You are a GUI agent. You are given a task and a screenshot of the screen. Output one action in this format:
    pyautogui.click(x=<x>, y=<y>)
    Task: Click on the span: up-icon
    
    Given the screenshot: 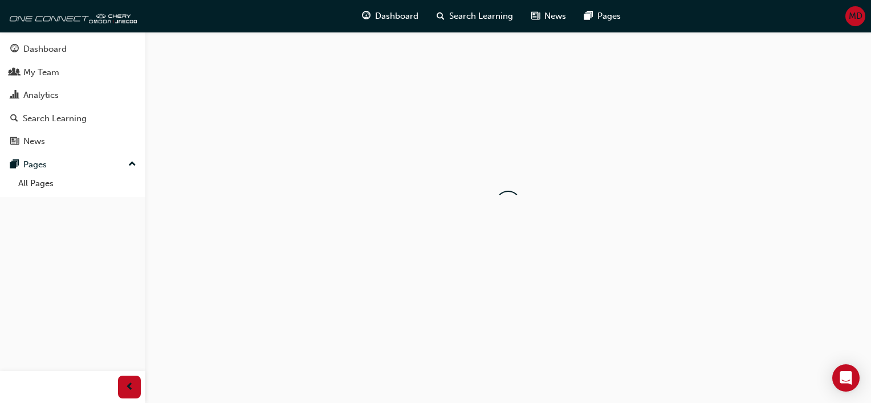 What is the action you would take?
    pyautogui.click(x=132, y=165)
    